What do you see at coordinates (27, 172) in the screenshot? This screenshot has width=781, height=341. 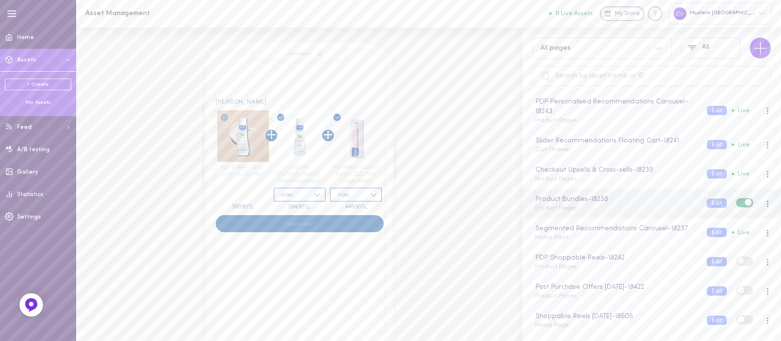 I see `span: Gallery` at bounding box center [27, 172].